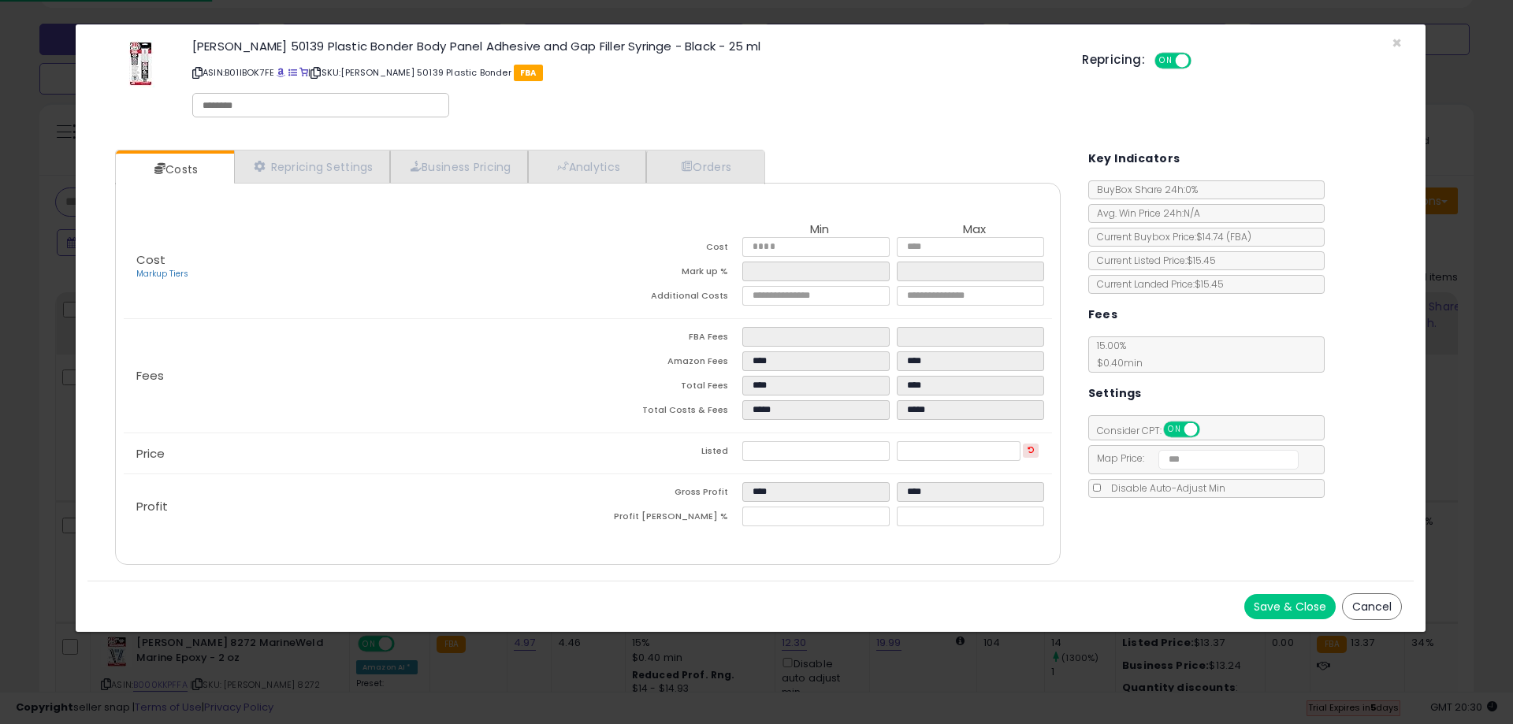 Image resolution: width=1513 pixels, height=724 pixels. Describe the element at coordinates (665, 453) in the screenshot. I see `td: Listed` at that location.